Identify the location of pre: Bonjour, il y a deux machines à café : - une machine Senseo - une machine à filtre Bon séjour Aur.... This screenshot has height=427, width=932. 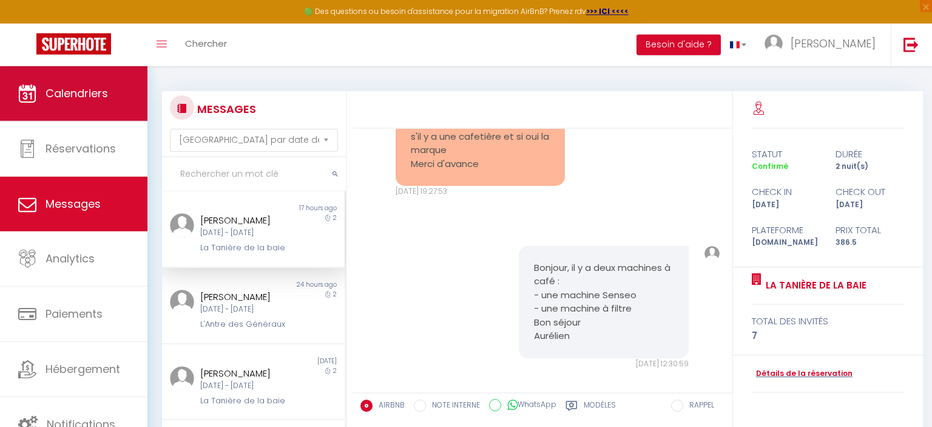
(603, 302).